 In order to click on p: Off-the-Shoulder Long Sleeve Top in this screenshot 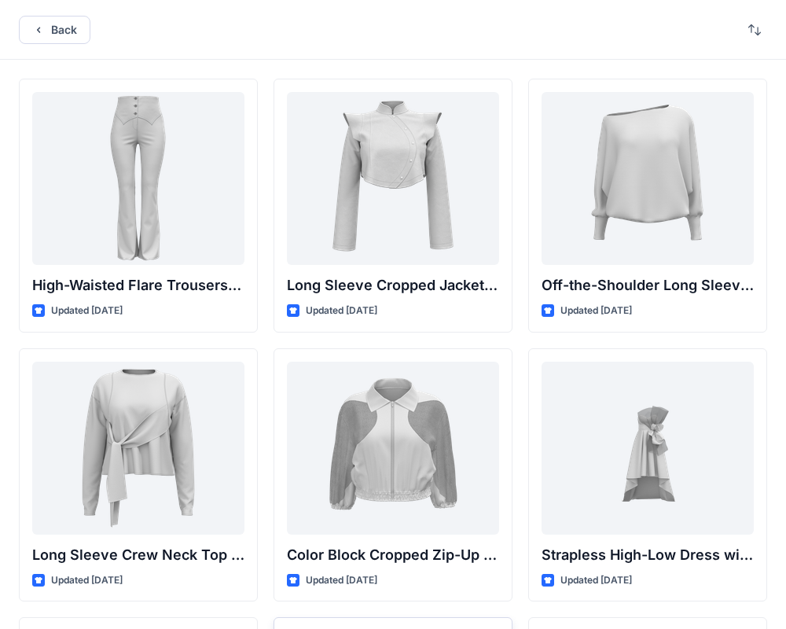, I will do `click(648, 285)`.